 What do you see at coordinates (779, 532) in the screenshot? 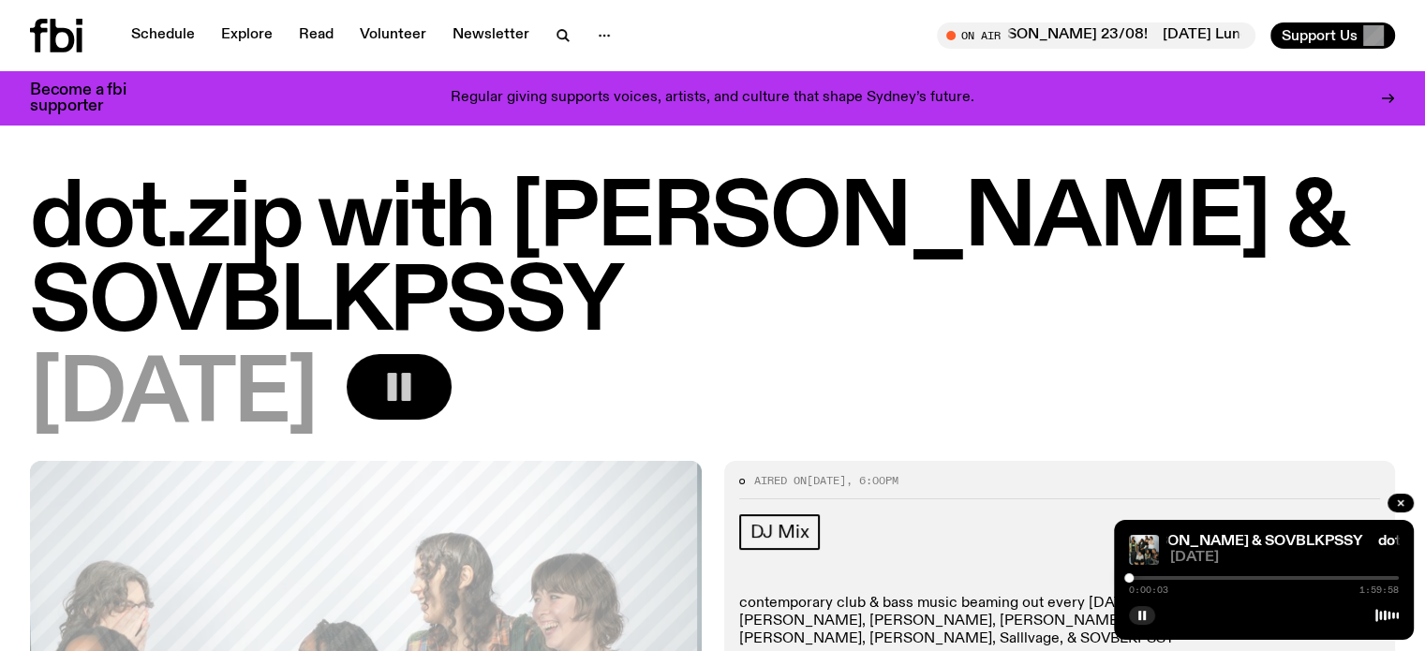
I see `span: DJ Mix` at bounding box center [779, 532].